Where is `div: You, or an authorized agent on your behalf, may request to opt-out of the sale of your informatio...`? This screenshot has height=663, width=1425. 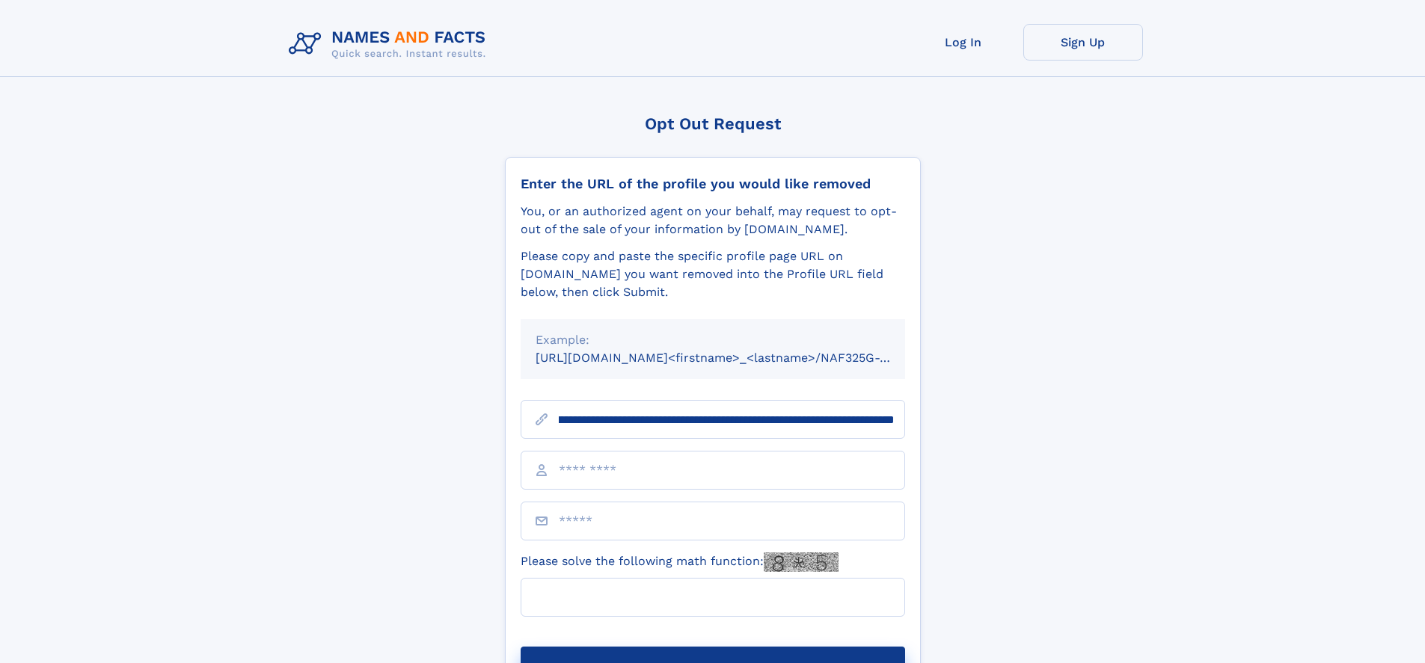 div: You, or an authorized agent on your behalf, may request to opt-out of the sale of your informatio... is located at coordinates (713, 221).